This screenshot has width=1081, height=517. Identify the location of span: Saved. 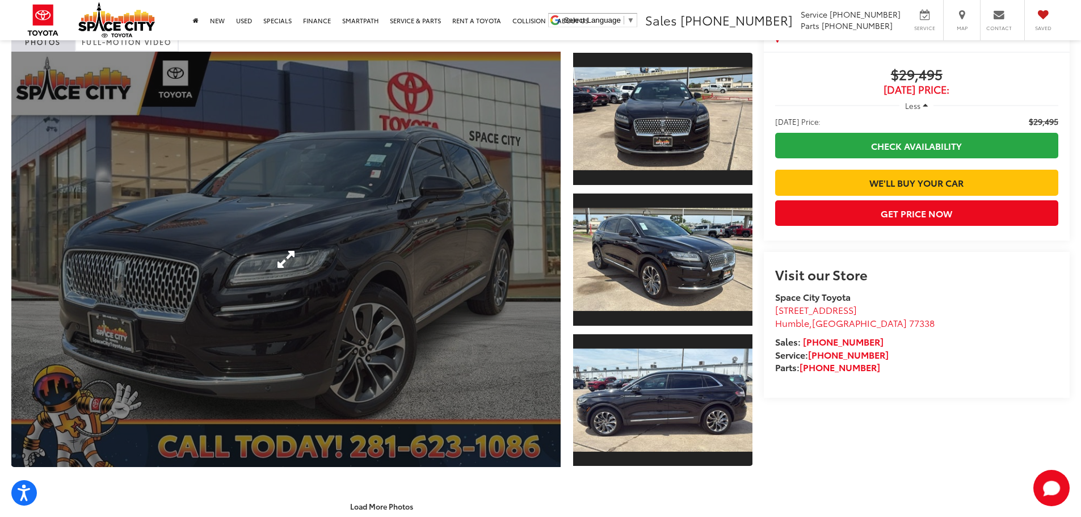
(1043, 28).